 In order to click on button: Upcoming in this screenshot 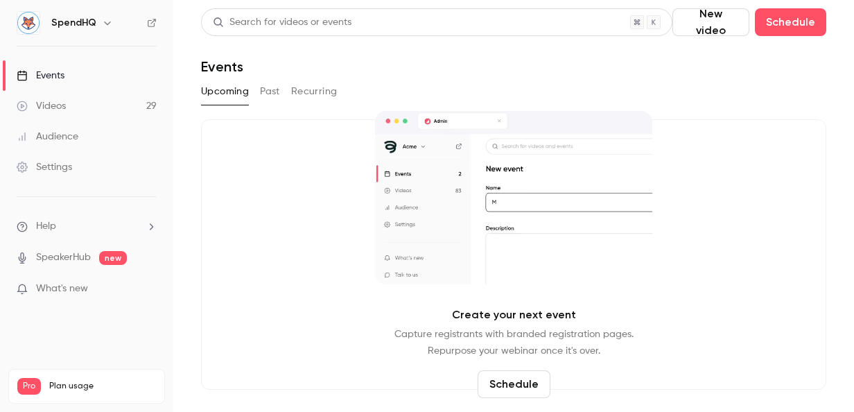, I will do `click(225, 92)`.